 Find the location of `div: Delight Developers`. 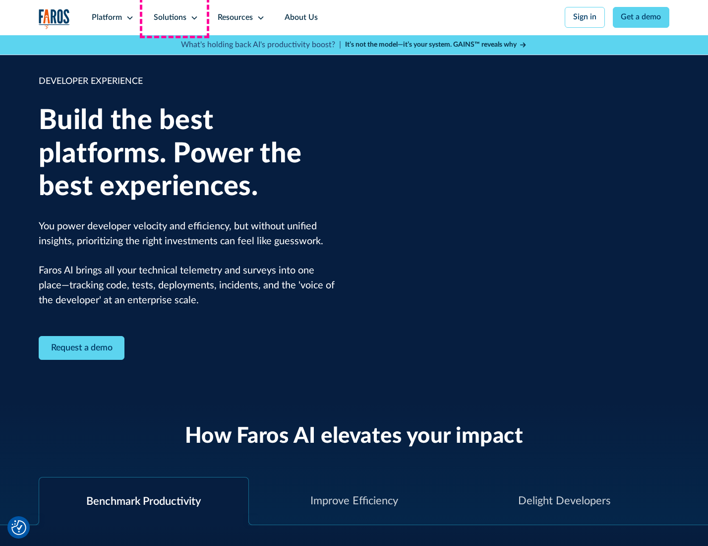

div: Delight Developers is located at coordinates (565, 501).